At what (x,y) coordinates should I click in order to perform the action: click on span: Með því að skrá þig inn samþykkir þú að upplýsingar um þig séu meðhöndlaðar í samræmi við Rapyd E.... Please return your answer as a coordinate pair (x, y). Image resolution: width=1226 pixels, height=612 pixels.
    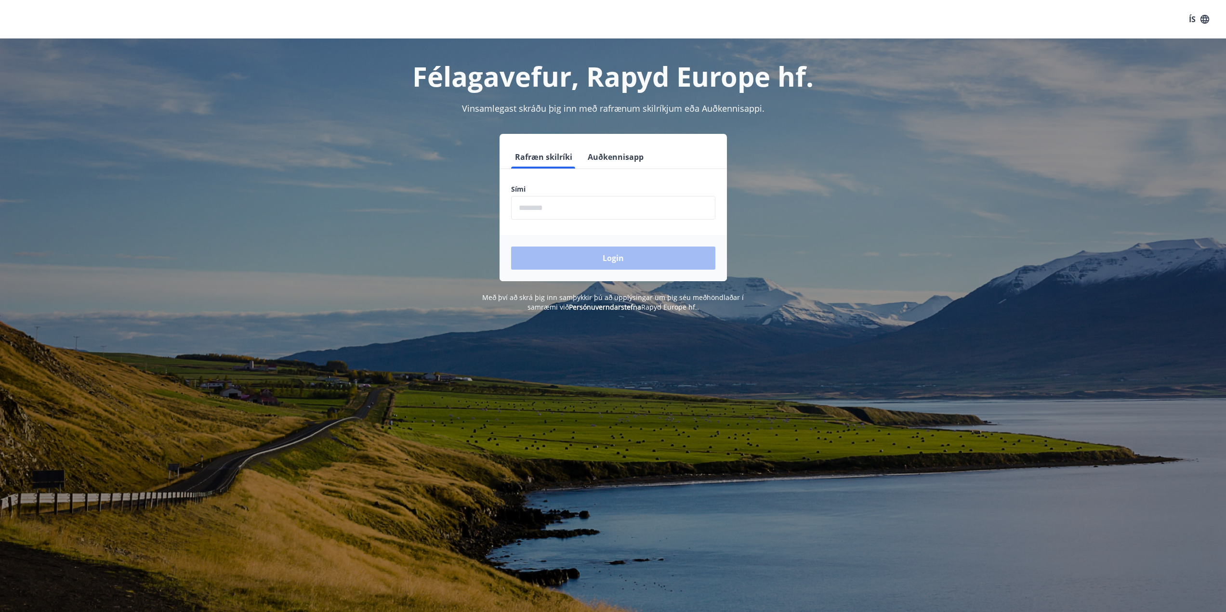
    Looking at the image, I should click on (613, 302).